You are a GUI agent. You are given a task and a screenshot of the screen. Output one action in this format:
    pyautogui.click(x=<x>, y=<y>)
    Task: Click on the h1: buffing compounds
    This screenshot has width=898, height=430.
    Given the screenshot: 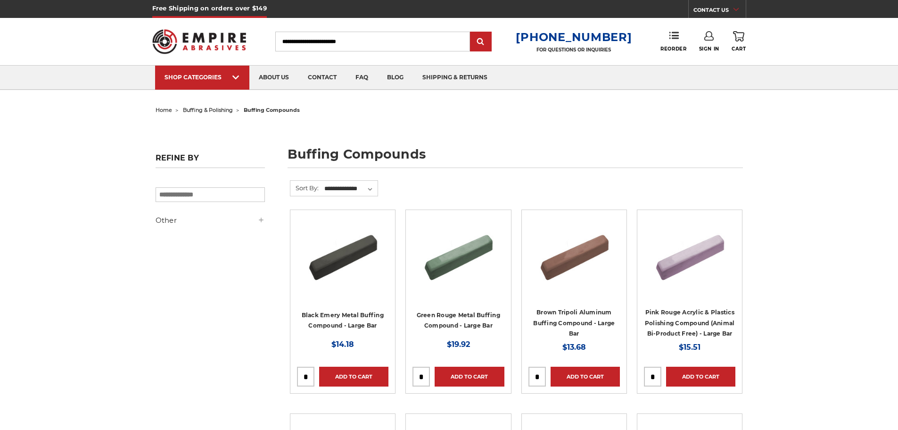 What is the action you would take?
    pyautogui.click(x=515, y=157)
    